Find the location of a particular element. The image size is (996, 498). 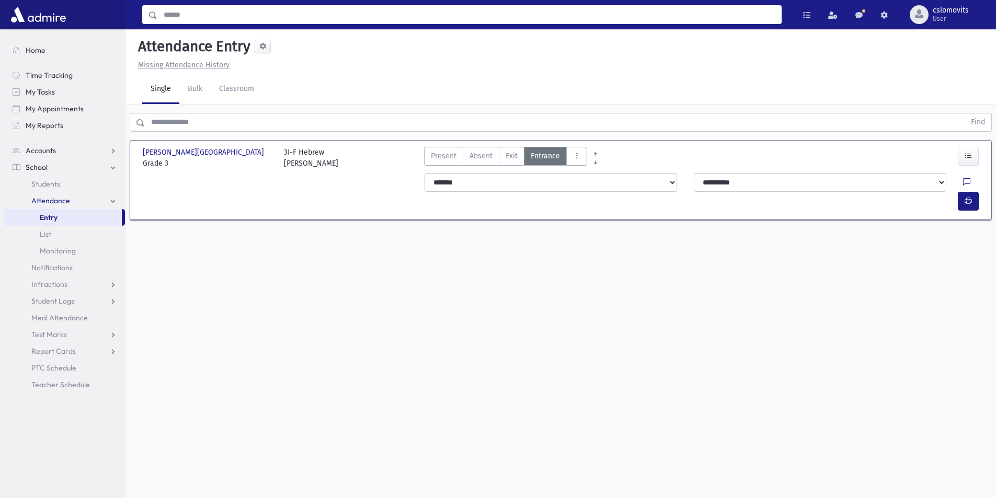

span: Present is located at coordinates (443, 156).